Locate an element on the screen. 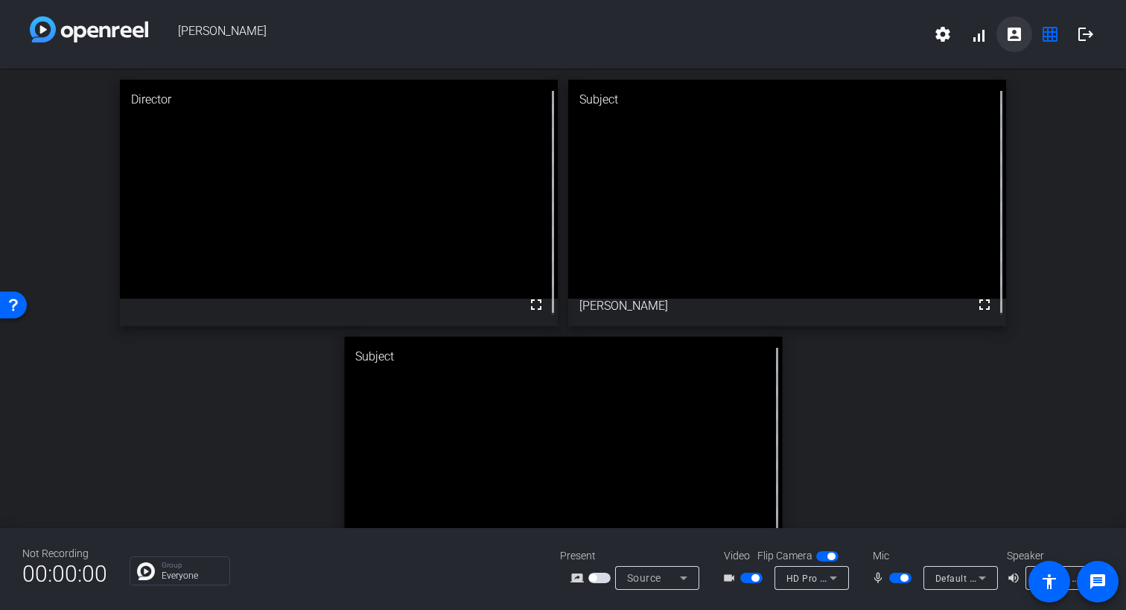 The image size is (1126, 610). span: Video is located at coordinates (737, 556).